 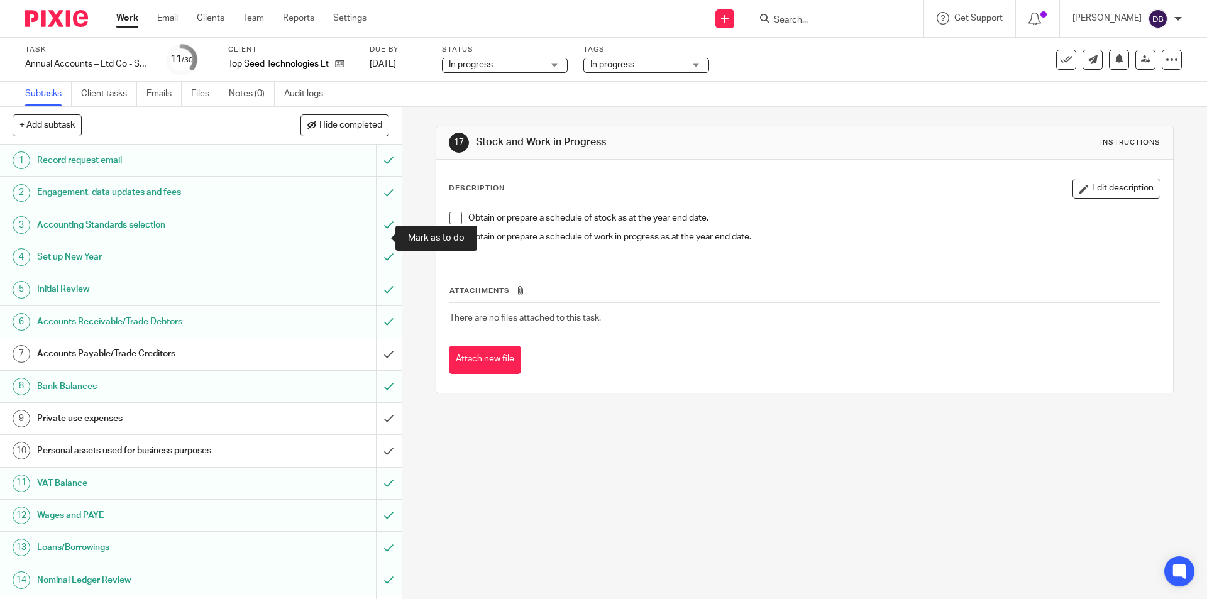 What do you see at coordinates (21, 451) in the screenshot?
I see `div: 10` at bounding box center [21, 451].